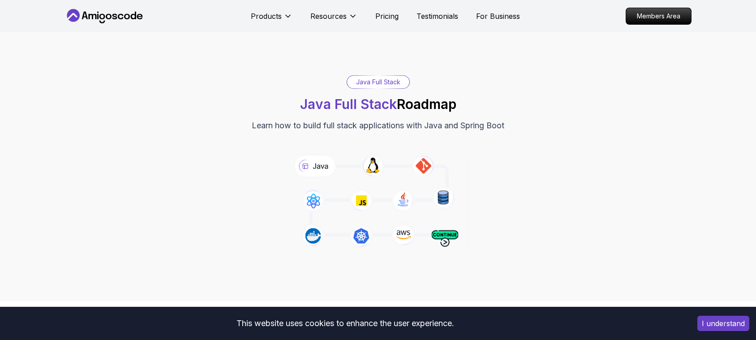 Image resolution: width=756 pixels, height=340 pixels. Describe the element at coordinates (498, 16) in the screenshot. I see `a: For Business` at that location.